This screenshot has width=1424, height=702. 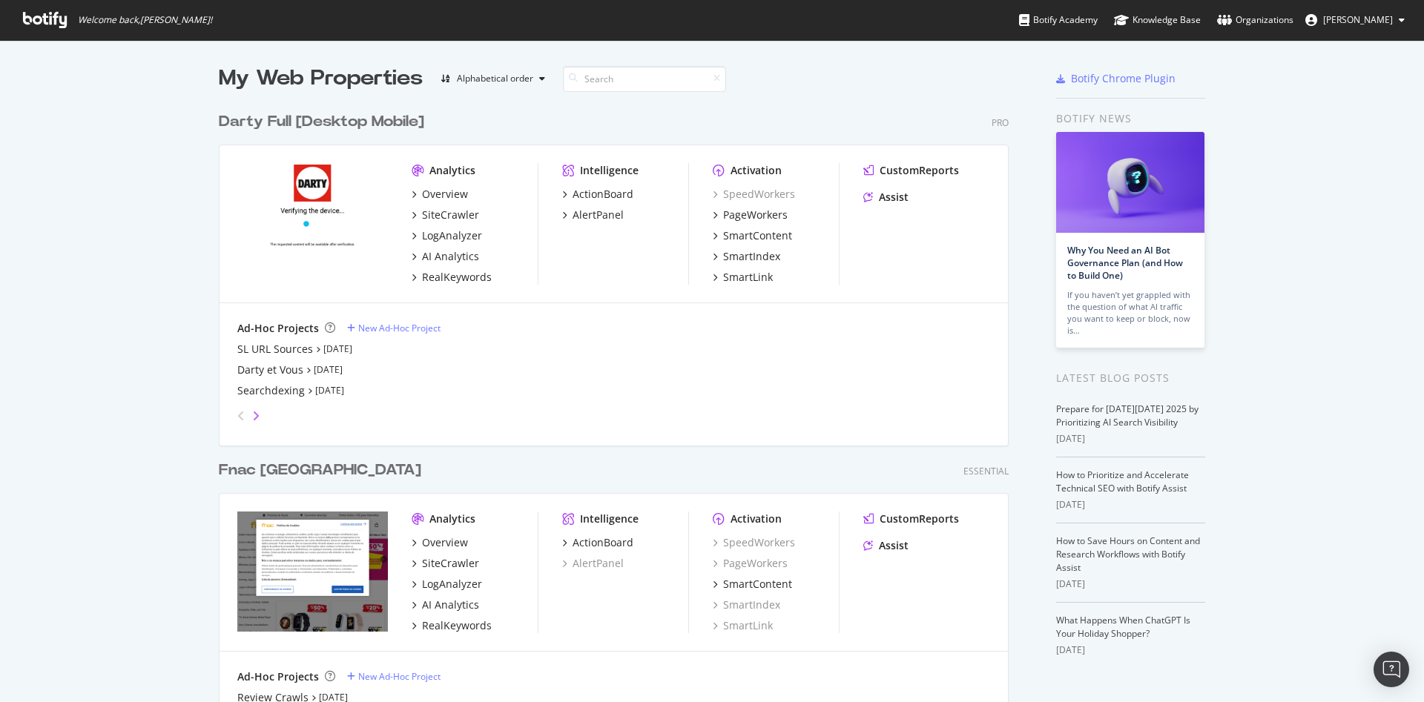 What do you see at coordinates (755, 215) in the screenshot?
I see `div: PageWorkers` at bounding box center [755, 215].